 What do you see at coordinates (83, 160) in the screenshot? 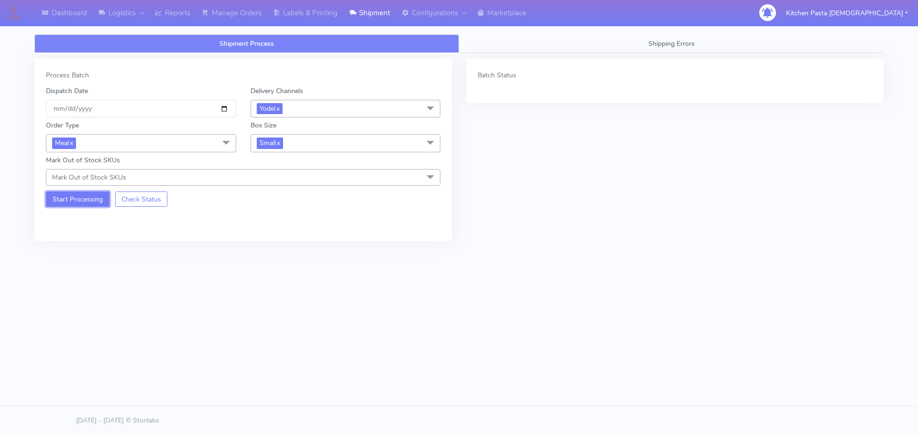
I see `label: Mark Out of Stock SKUs` at bounding box center [83, 160].